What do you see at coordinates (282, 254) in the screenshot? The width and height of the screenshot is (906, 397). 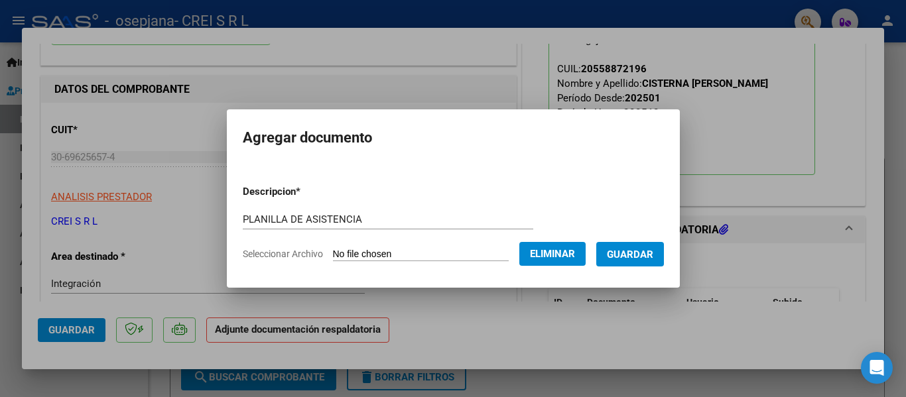 I see `span: Seleccionar Archivo` at bounding box center [282, 254].